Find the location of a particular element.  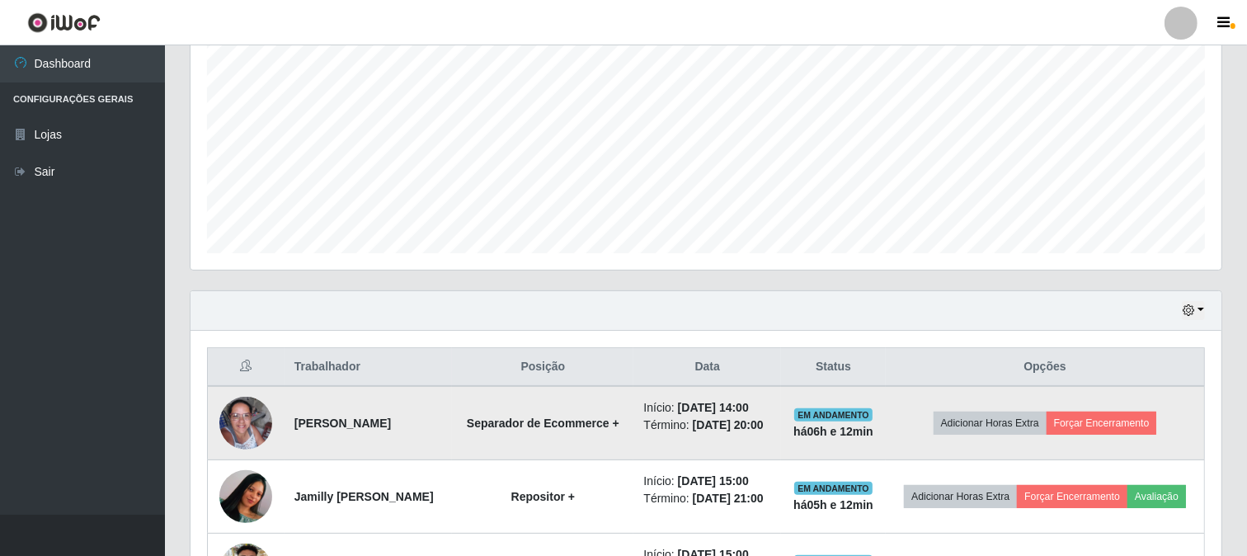

th: Status is located at coordinates (833, 367).